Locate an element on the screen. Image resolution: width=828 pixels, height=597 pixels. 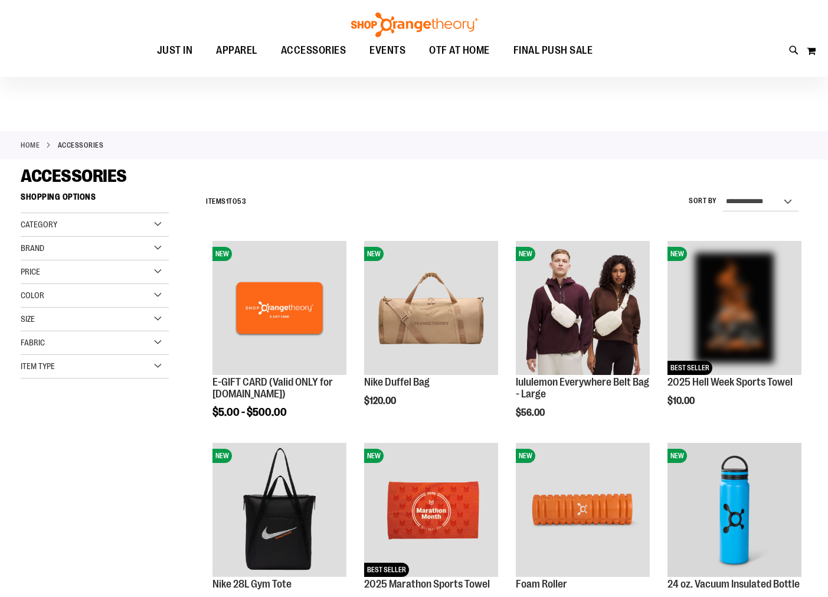
img: Nike 28L Gym Tote is located at coordinates (279, 509).